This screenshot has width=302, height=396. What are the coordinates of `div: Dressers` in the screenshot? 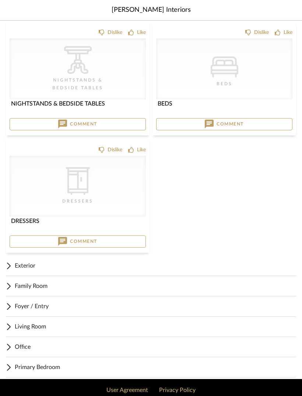 It's located at (78, 201).